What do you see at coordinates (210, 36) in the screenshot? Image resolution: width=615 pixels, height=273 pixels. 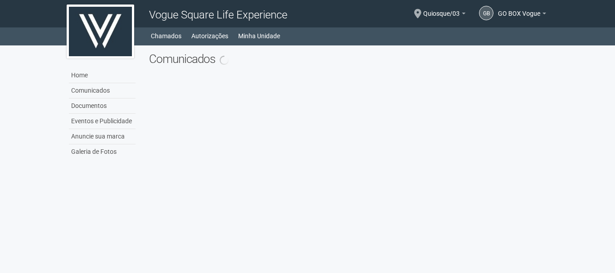 I see `a: Autorizações` at bounding box center [210, 36].